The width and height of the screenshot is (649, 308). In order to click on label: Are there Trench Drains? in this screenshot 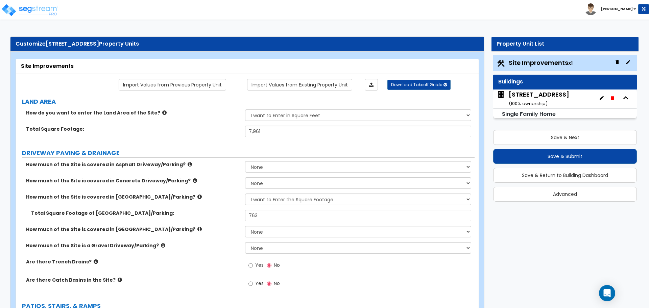, I will do `click(133, 262)`.